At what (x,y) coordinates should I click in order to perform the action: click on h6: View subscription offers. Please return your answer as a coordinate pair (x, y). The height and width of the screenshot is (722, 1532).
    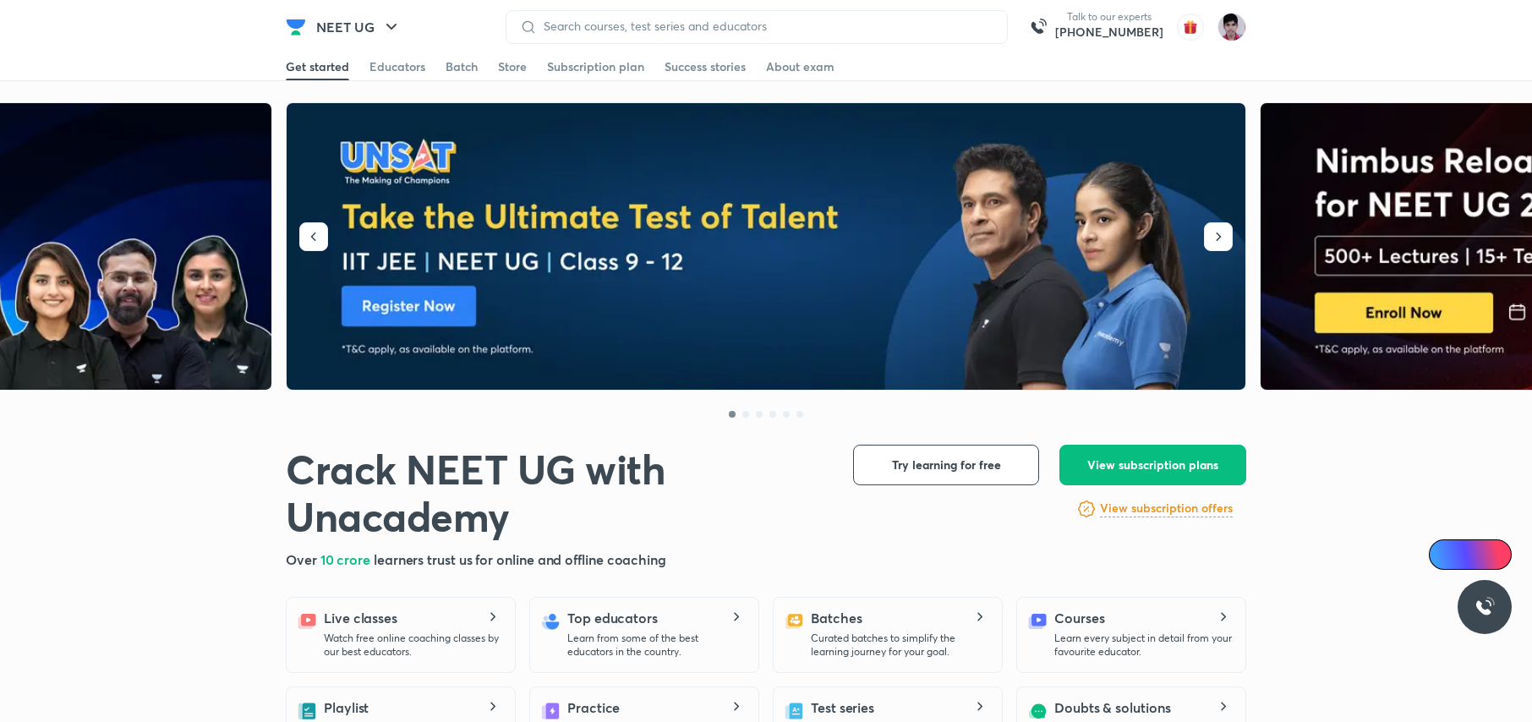
    Looking at the image, I should click on (1166, 508).